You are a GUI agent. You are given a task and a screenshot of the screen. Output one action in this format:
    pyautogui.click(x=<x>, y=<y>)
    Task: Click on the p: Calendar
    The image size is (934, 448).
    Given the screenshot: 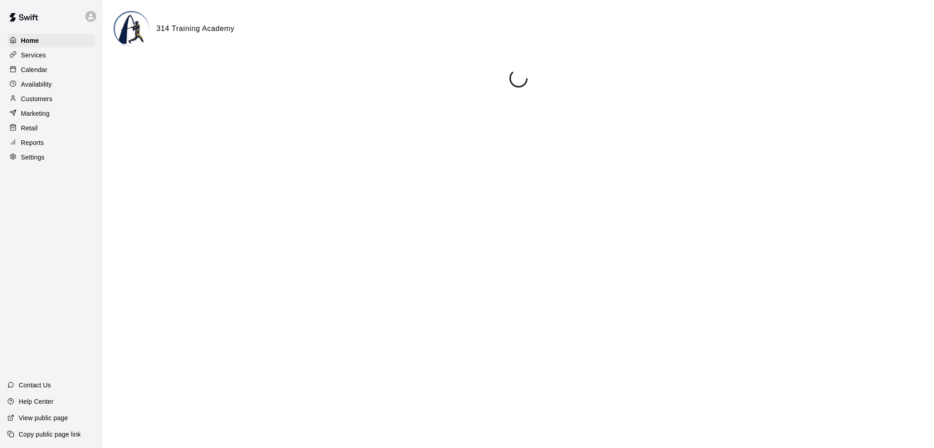 What is the action you would take?
    pyautogui.click(x=34, y=70)
    